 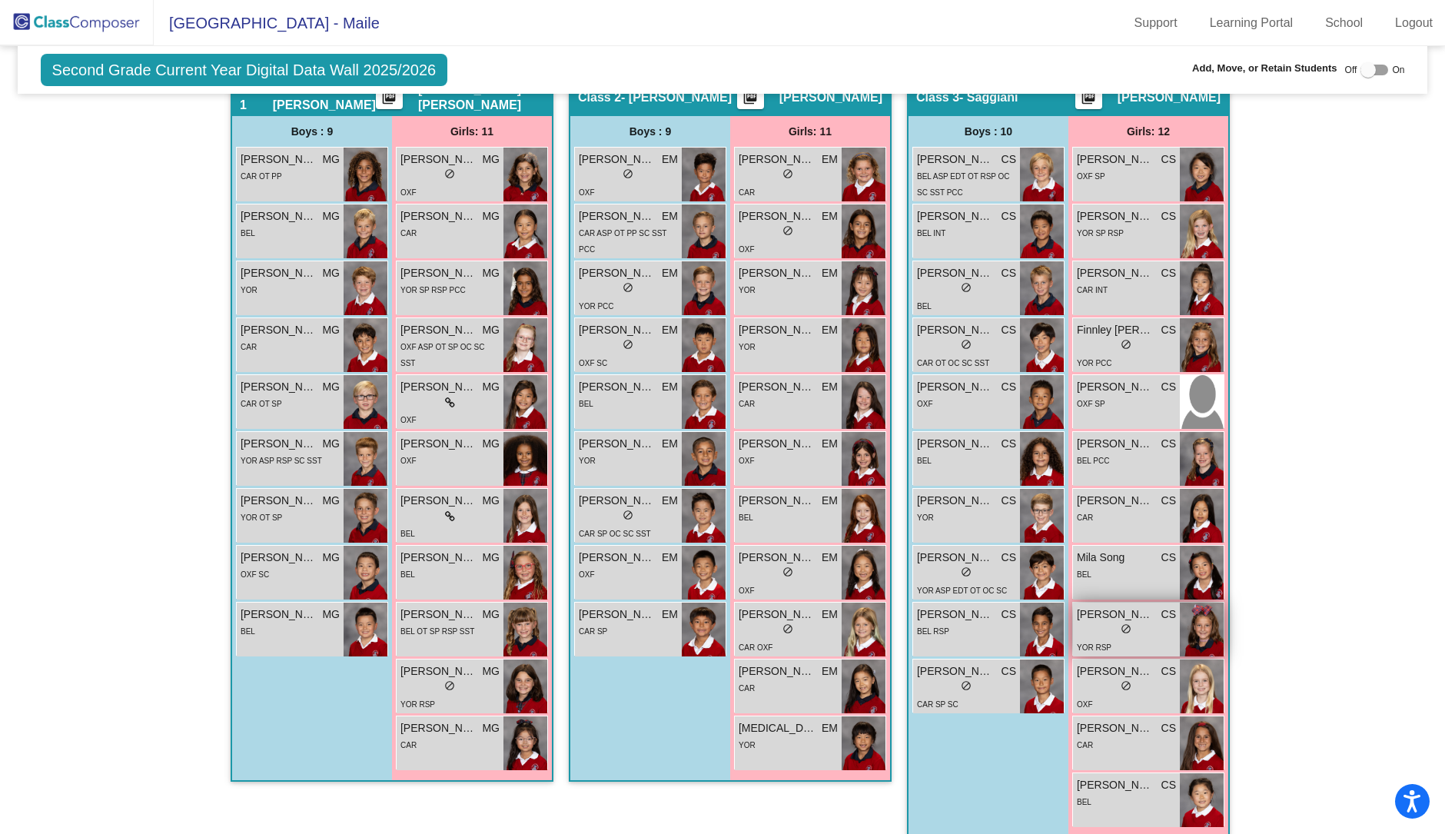 I want to click on span: BEL RSP, so click(x=933, y=631).